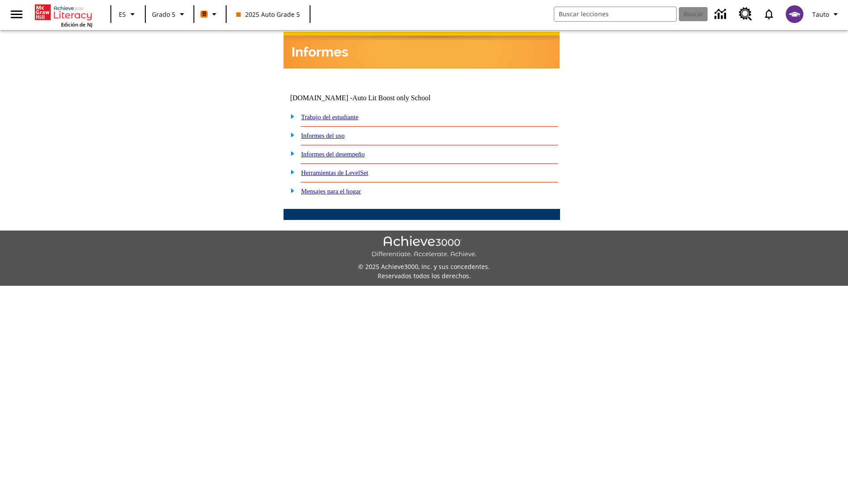 The height and width of the screenshot is (477, 848). Describe the element at coordinates (16, 14) in the screenshot. I see `button: Abrir el menú lateral` at that location.